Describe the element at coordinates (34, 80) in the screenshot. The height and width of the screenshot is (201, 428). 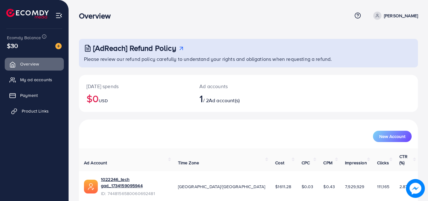
I see `a: My ad accounts` at that location.